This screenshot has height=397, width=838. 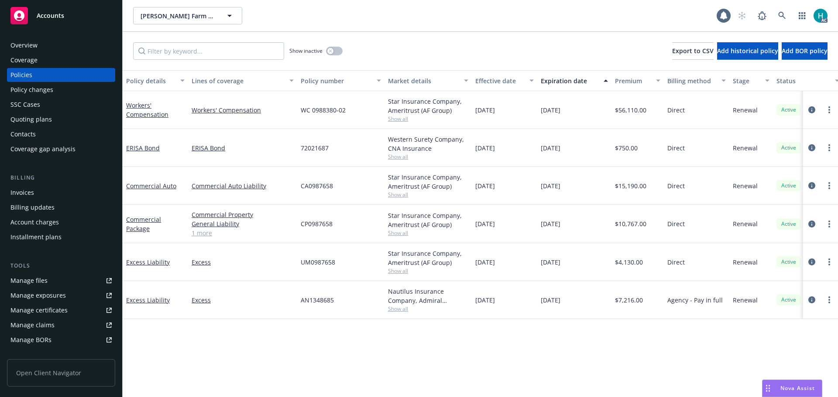 What do you see at coordinates (23, 134) in the screenshot?
I see `div: Contacts` at bounding box center [23, 134].